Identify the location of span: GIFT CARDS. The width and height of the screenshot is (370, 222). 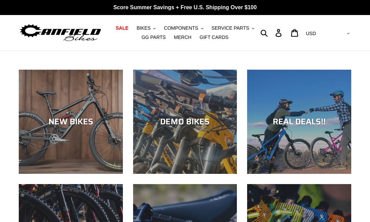
(214, 37).